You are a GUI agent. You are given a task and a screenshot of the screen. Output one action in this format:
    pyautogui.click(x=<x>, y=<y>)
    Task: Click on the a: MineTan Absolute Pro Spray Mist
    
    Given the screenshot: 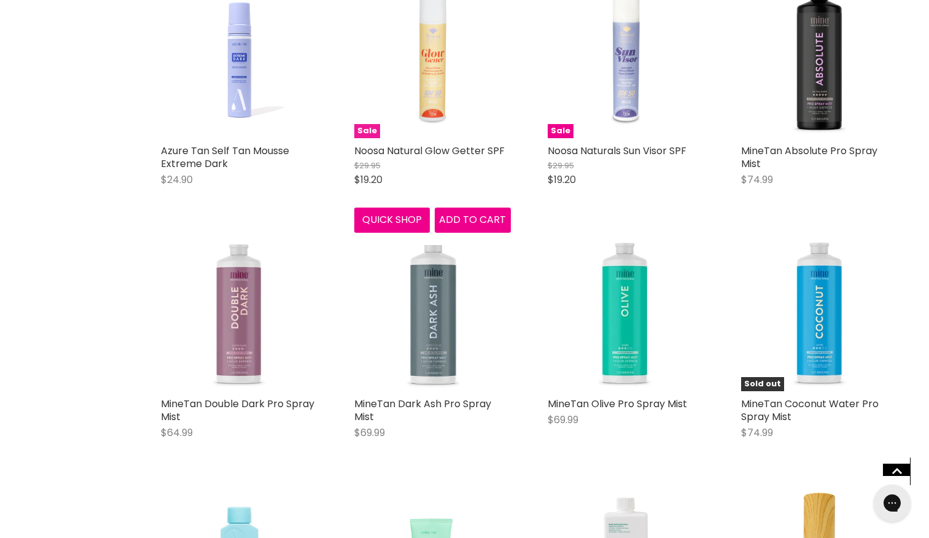 What is the action you would take?
    pyautogui.click(x=809, y=157)
    